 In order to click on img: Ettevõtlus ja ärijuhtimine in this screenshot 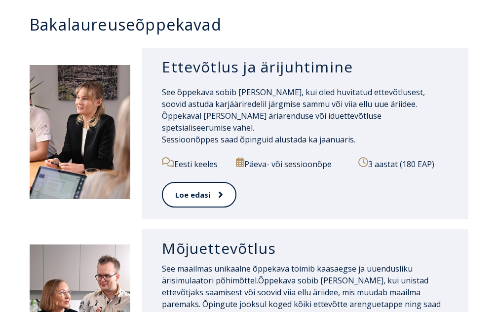, I will do `click(80, 132)`.